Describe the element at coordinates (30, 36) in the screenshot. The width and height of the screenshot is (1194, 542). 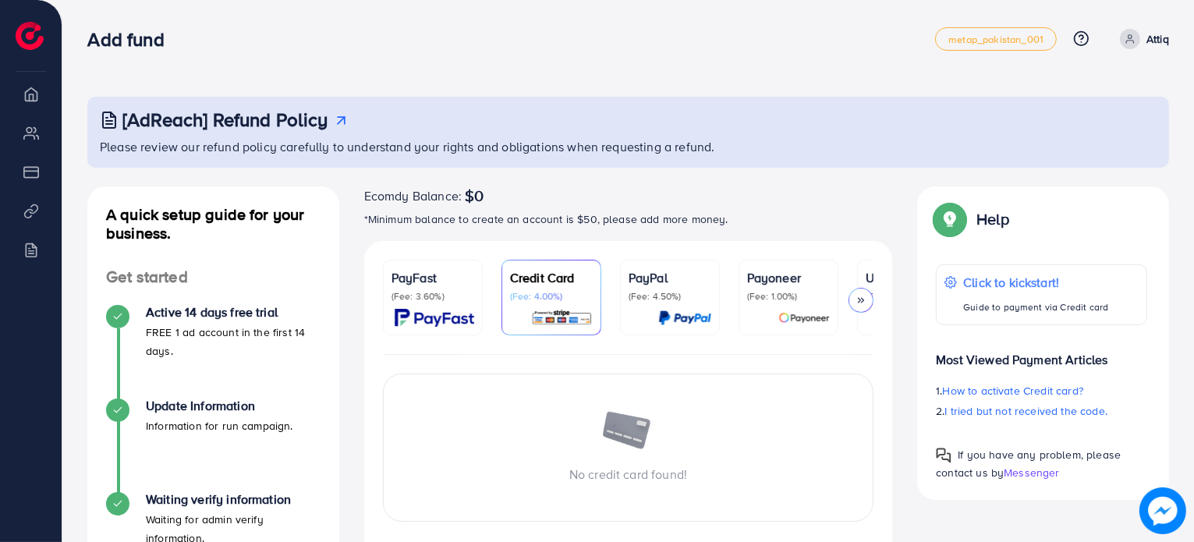
I see `a: logo` at that location.